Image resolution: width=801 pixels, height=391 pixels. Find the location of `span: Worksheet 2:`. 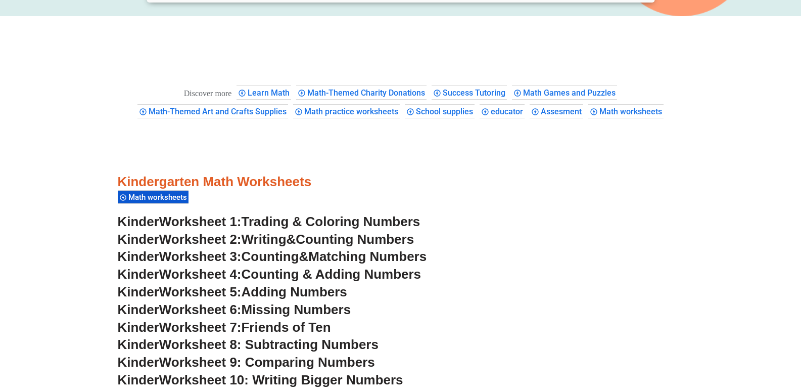

span: Worksheet 2: is located at coordinates (200, 239).